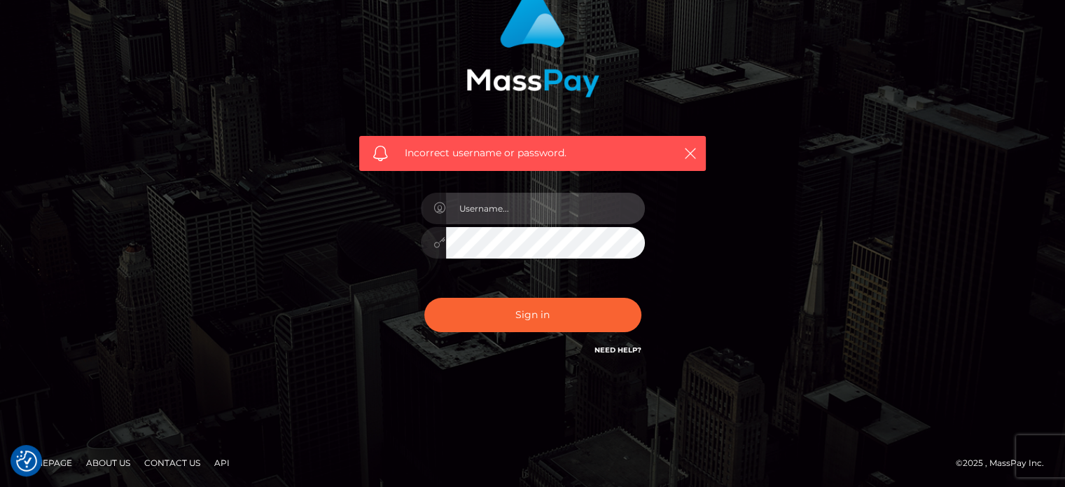 The width and height of the screenshot is (1065, 487). I want to click on span: Incorrect username or password., so click(532, 153).